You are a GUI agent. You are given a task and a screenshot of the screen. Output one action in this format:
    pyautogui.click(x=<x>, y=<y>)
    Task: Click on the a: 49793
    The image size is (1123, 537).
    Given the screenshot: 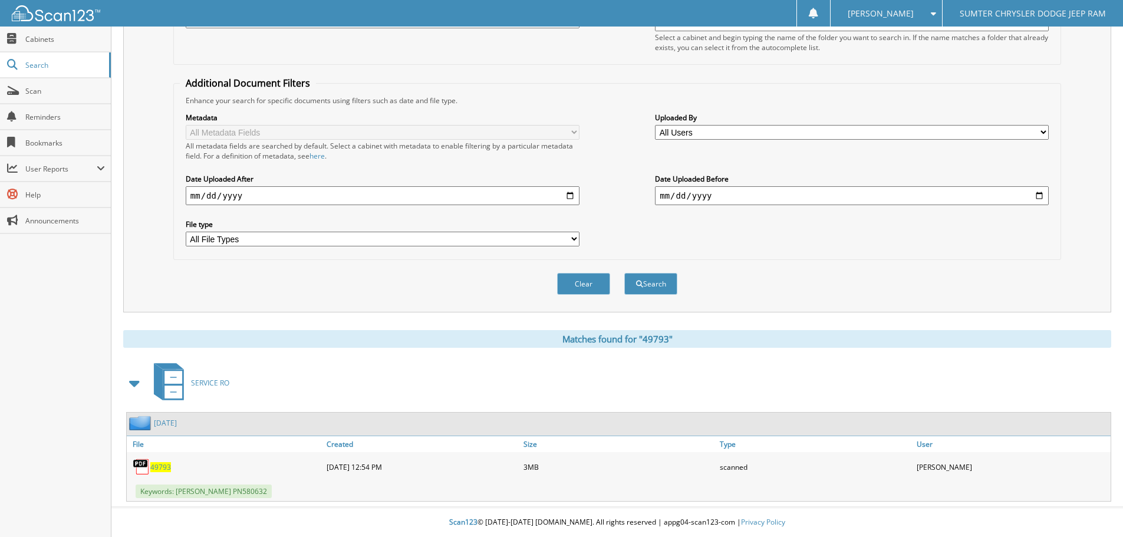 What is the action you would take?
    pyautogui.click(x=160, y=467)
    